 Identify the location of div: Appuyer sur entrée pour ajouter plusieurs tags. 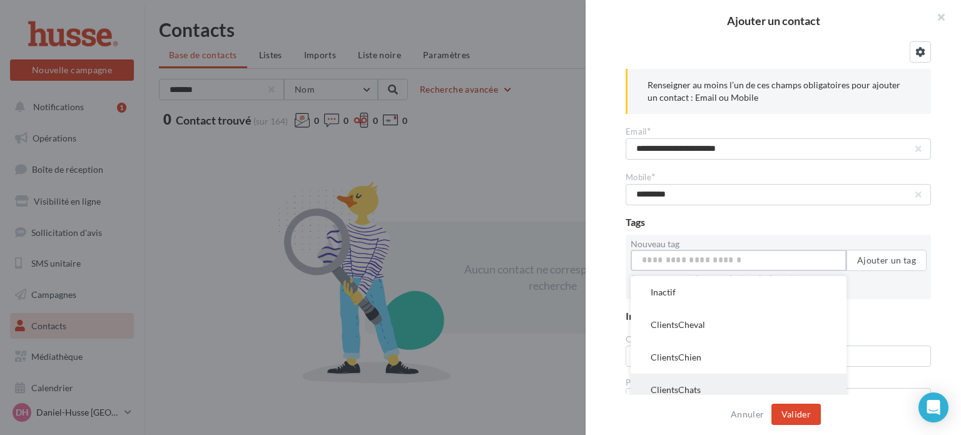
(778, 278).